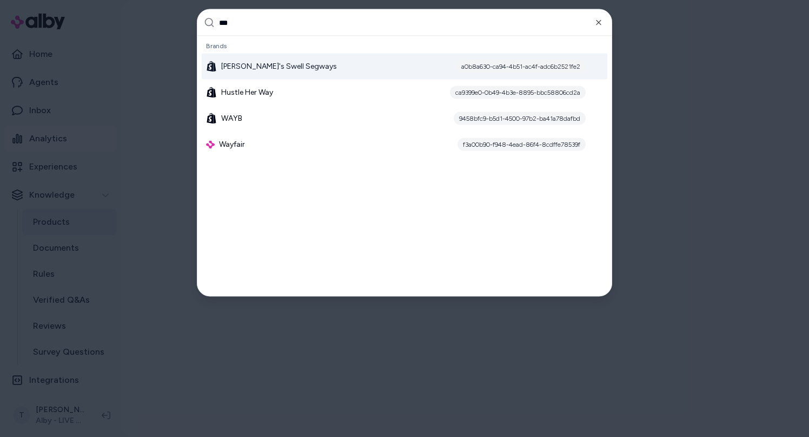  What do you see at coordinates (522, 144) in the screenshot?
I see `div: f3a00b90-f948-4ead-86f4-8cdffe78539f` at bounding box center [522, 144].